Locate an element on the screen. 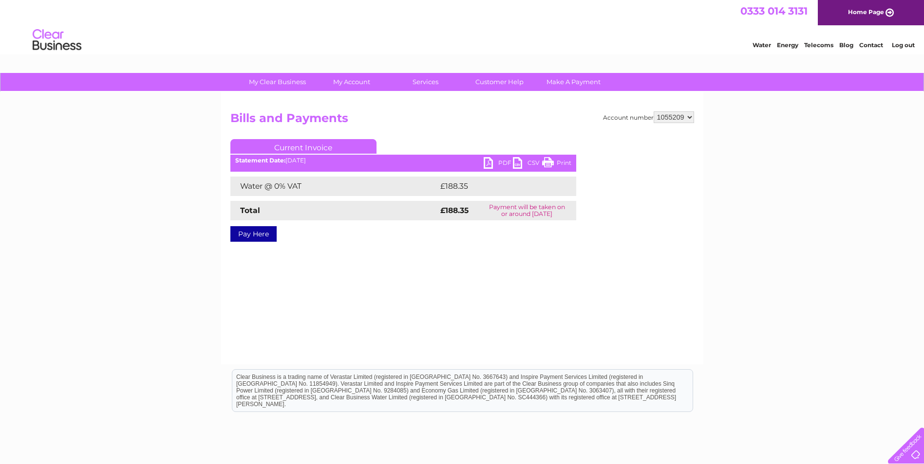 The width and height of the screenshot is (924, 464). td: £188.35 is located at coordinates (498, 186).